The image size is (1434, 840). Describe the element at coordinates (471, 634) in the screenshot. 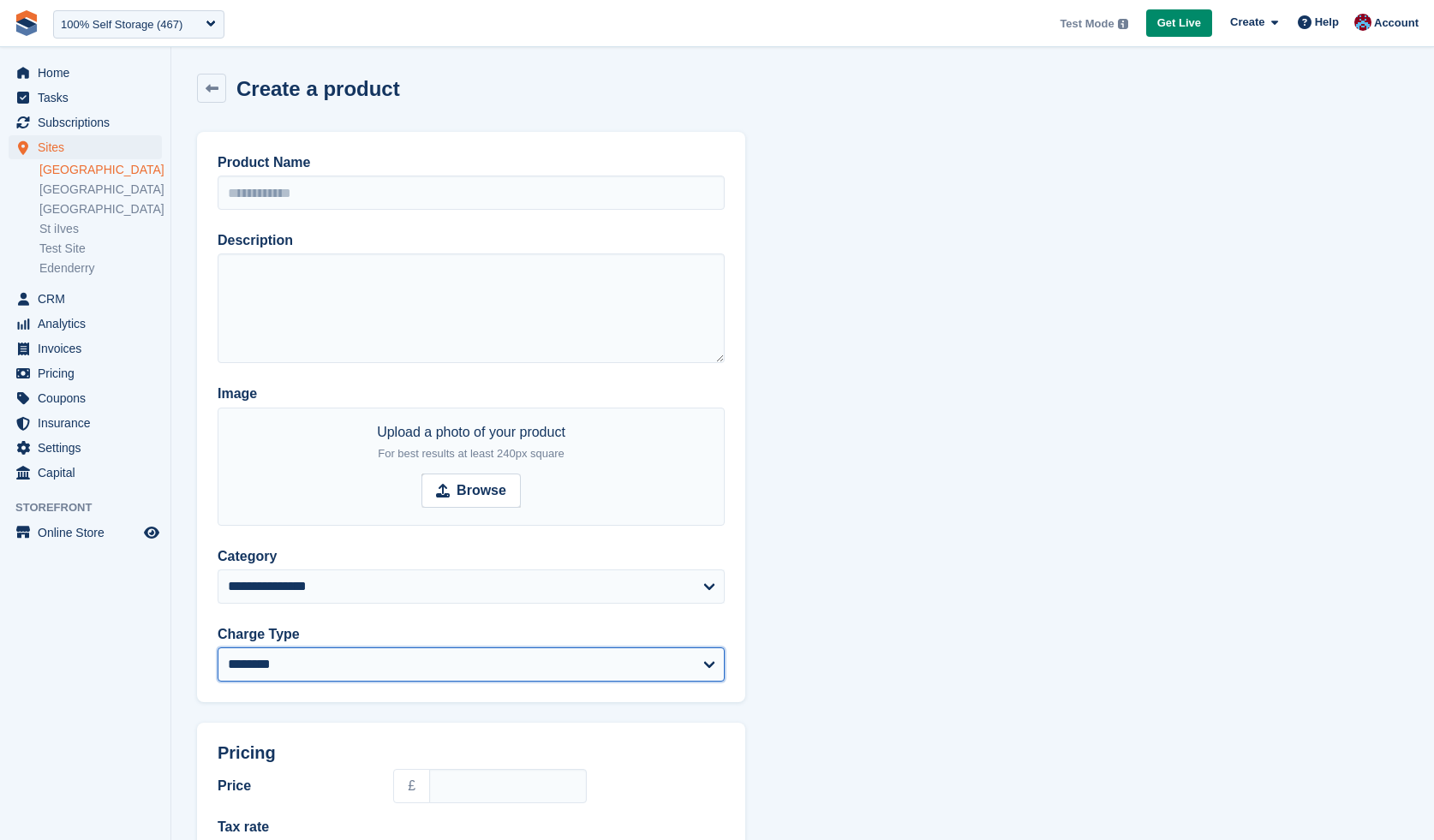

I see `label: Charge Type` at that location.